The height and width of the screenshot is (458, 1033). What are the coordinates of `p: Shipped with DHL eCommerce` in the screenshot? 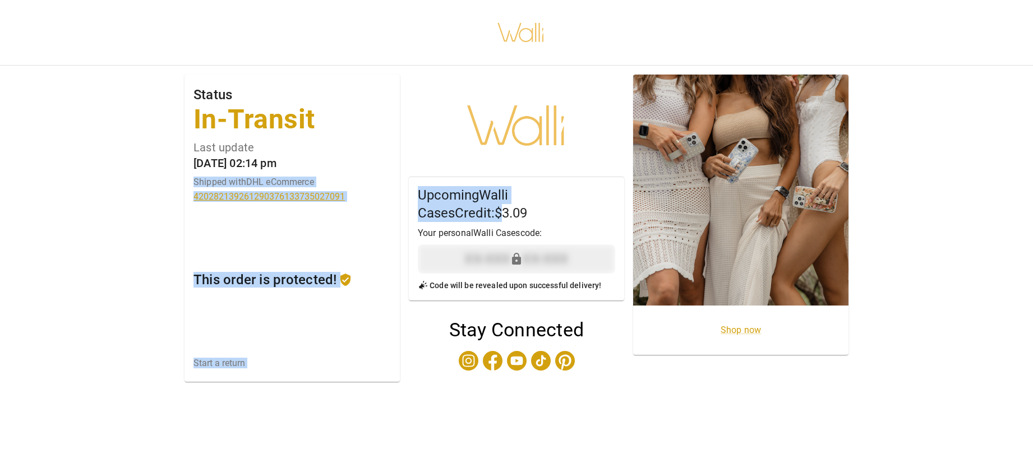 It's located at (292, 182).